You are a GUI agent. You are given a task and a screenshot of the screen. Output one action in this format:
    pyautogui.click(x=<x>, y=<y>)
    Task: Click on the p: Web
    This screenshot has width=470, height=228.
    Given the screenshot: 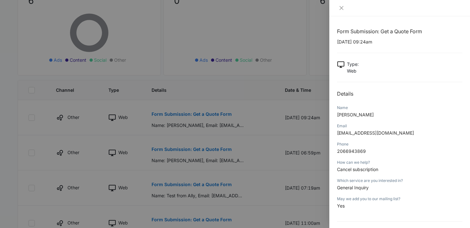 What is the action you would take?
    pyautogui.click(x=353, y=71)
    